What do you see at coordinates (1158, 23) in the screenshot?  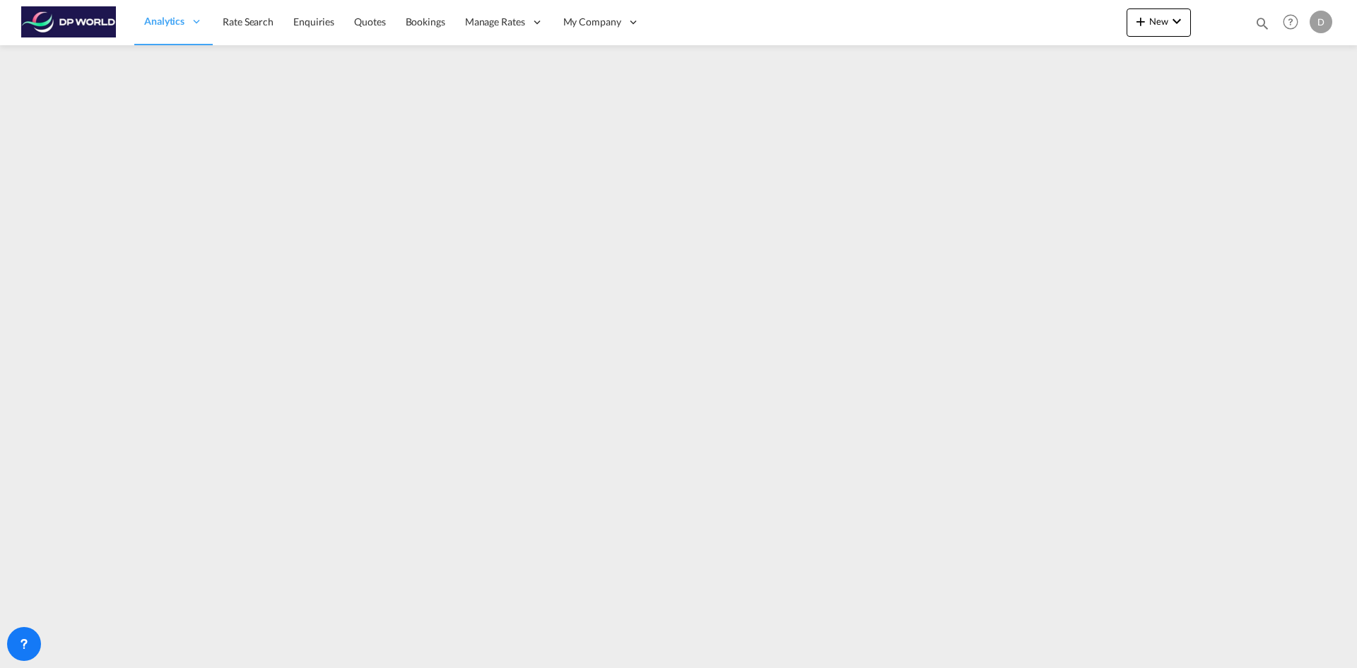 I see `button: icon-plus 400-fgNewicon-chevron-down` at bounding box center [1158, 23].